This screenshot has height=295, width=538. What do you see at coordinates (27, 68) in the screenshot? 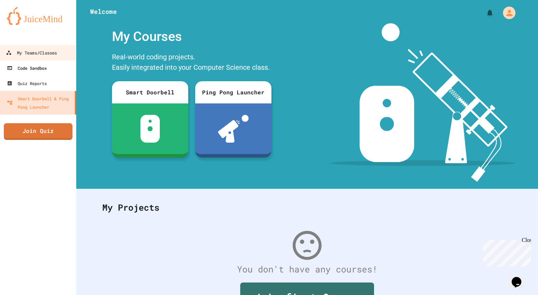
I see `div: Code Sandbox` at bounding box center [27, 68].